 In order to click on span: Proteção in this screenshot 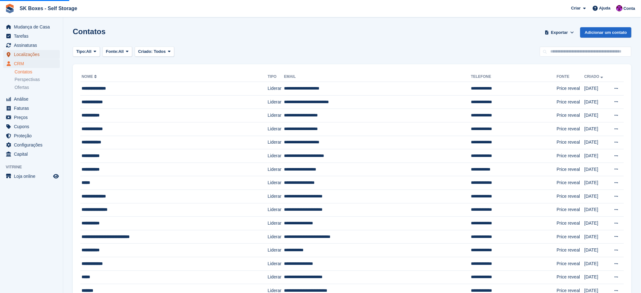, I will do `click(33, 136)`.